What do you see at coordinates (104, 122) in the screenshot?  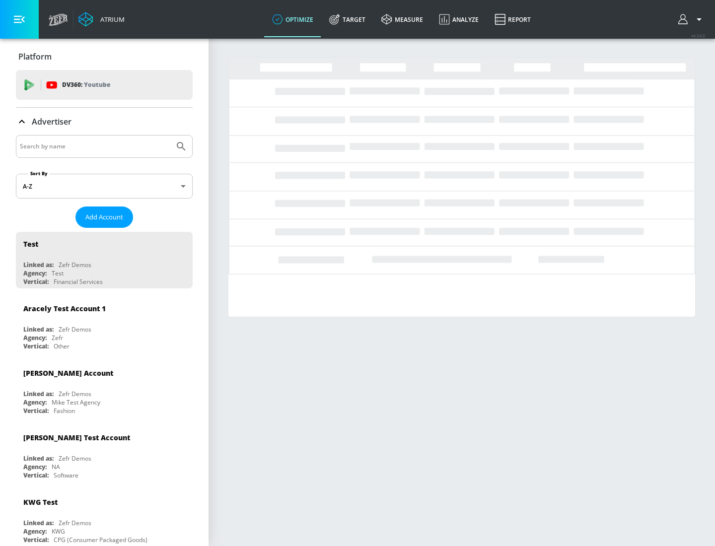 I see `div: Advertiser` at bounding box center [104, 122].